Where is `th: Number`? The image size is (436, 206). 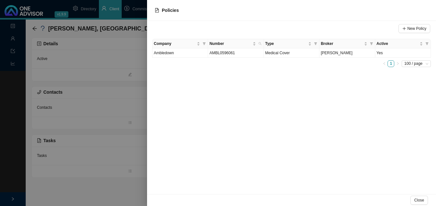 th: Number is located at coordinates (236, 44).